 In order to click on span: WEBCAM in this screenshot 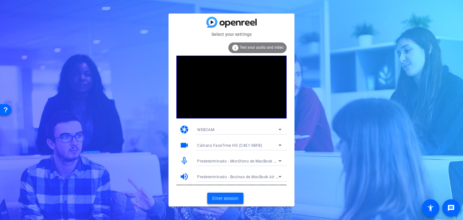, I will do `click(206, 130)`.